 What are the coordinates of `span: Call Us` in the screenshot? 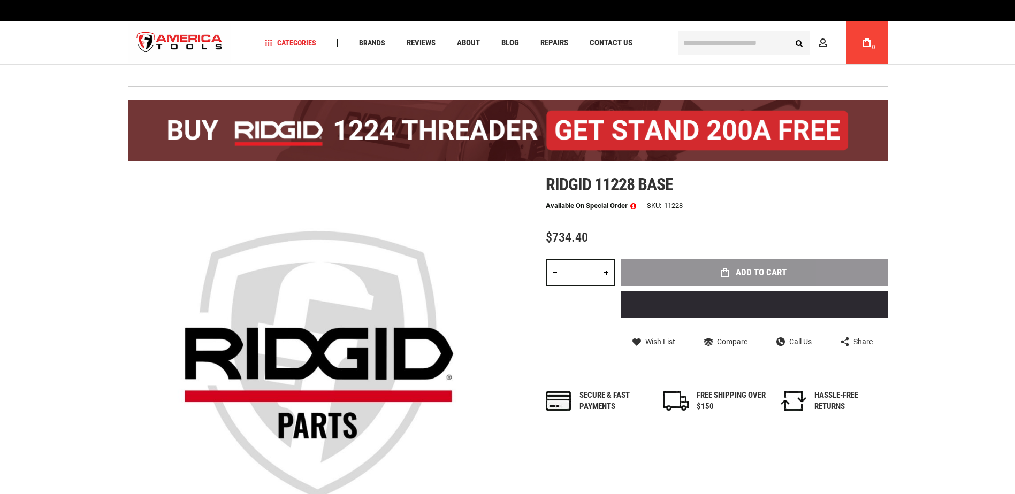 It's located at (800, 342).